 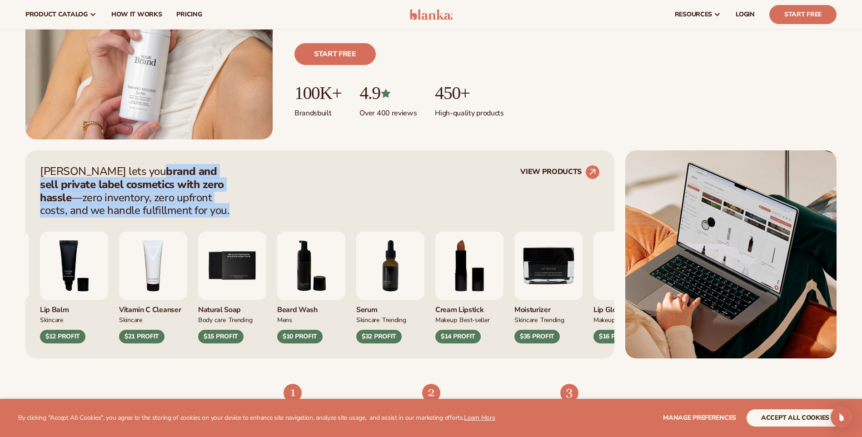 What do you see at coordinates (311, 287) in the screenshot?
I see `div: 6 / 9` at bounding box center [311, 287].